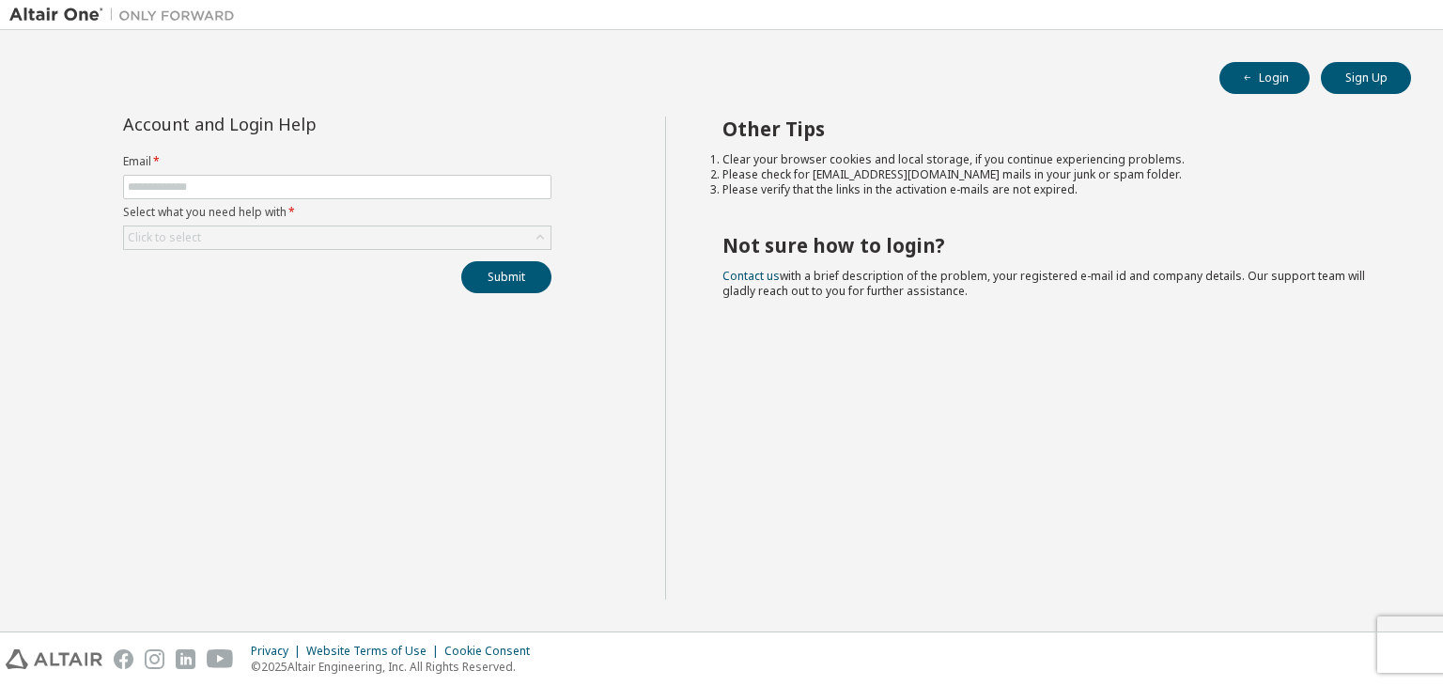 This screenshot has height=686, width=1443. I want to click on h2: Not sure how to login?, so click(1050, 245).